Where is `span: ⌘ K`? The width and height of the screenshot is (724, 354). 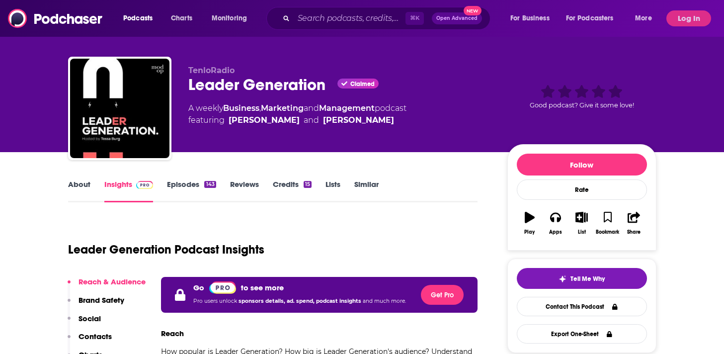
span: ⌘ K is located at coordinates (414, 18).